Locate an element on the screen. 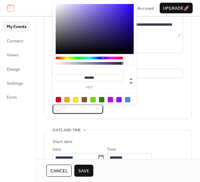 The width and height of the screenshot is (200, 182). span: Connect is located at coordinates (15, 41).